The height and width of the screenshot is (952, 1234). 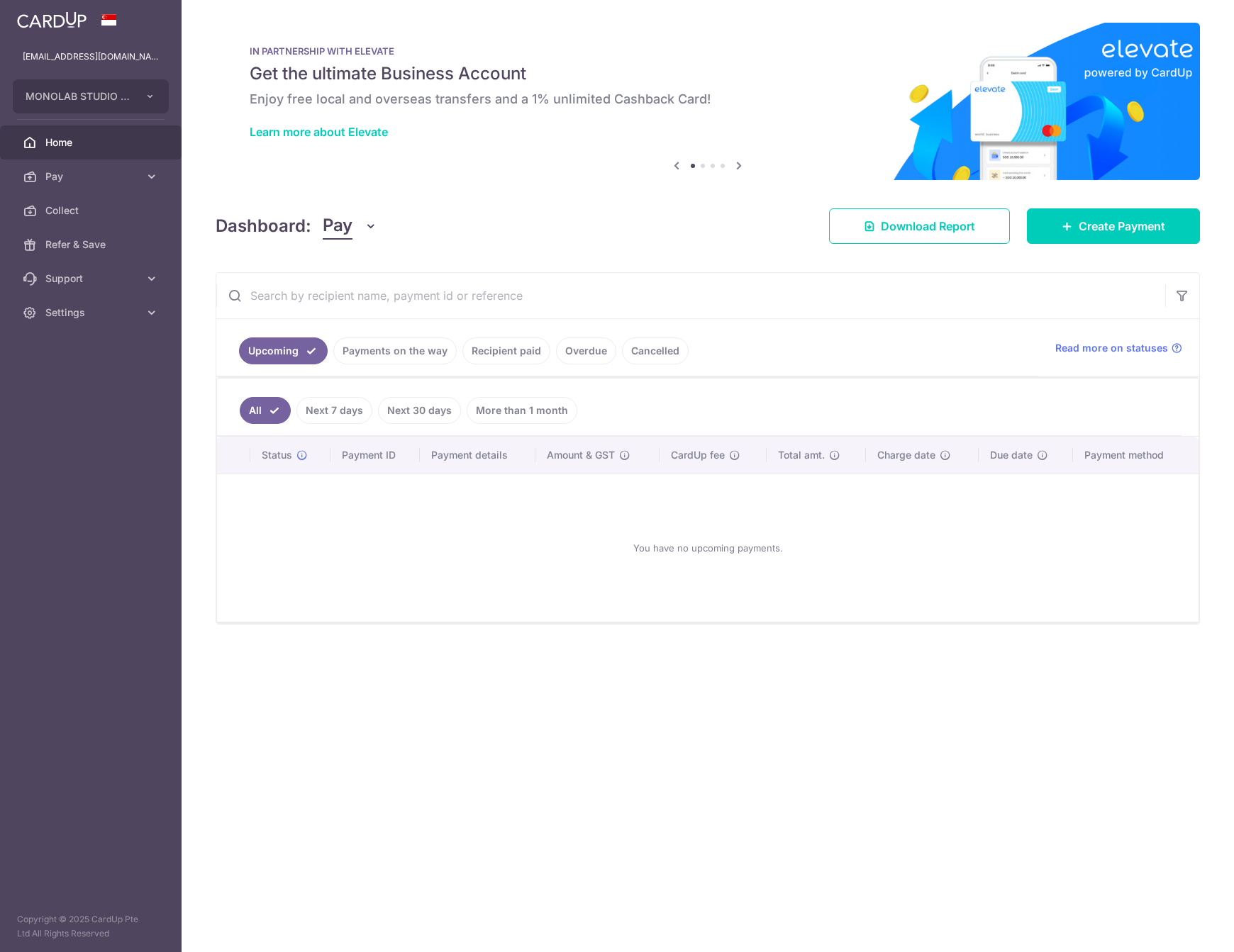 I want to click on img: Renovation banner, so click(x=708, y=101).